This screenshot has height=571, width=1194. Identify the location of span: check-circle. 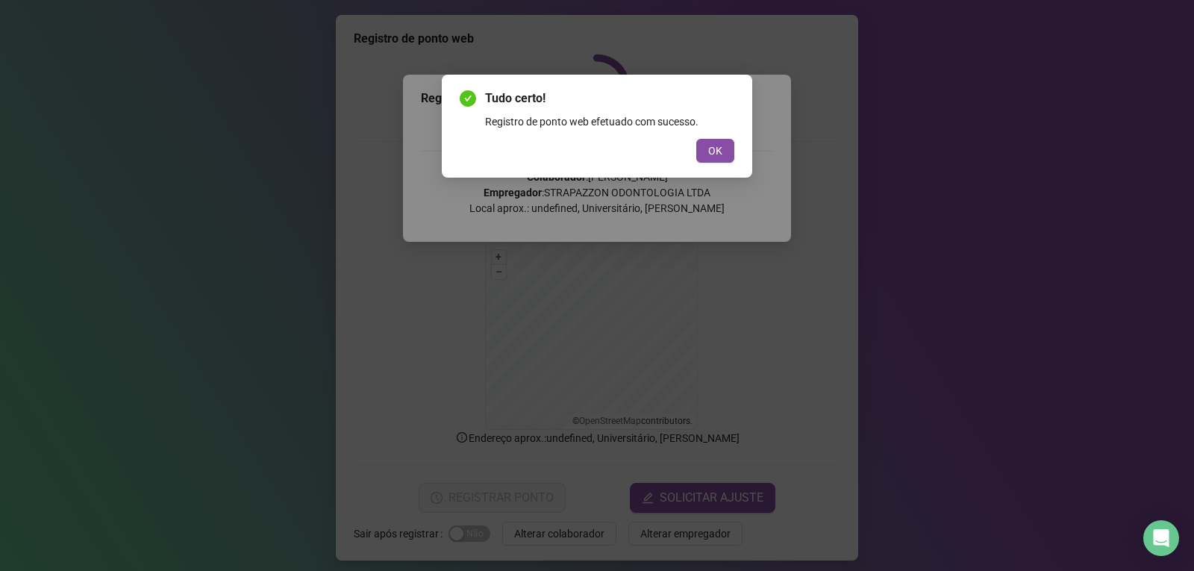
(468, 99).